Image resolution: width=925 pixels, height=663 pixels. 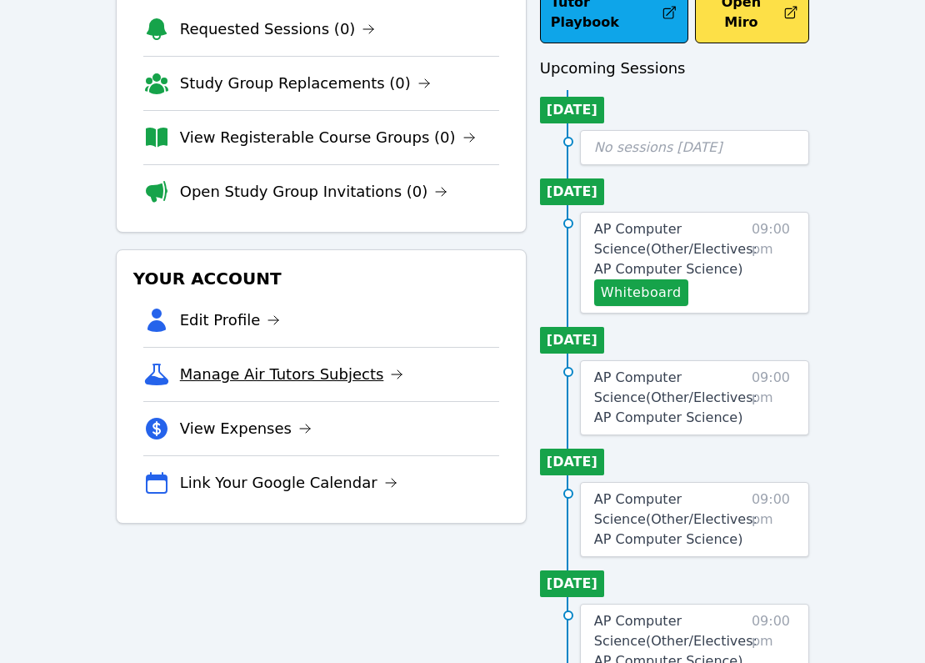 What do you see at coordinates (328, 138) in the screenshot?
I see `a: View Registerable Course Groups (0)` at bounding box center [328, 138].